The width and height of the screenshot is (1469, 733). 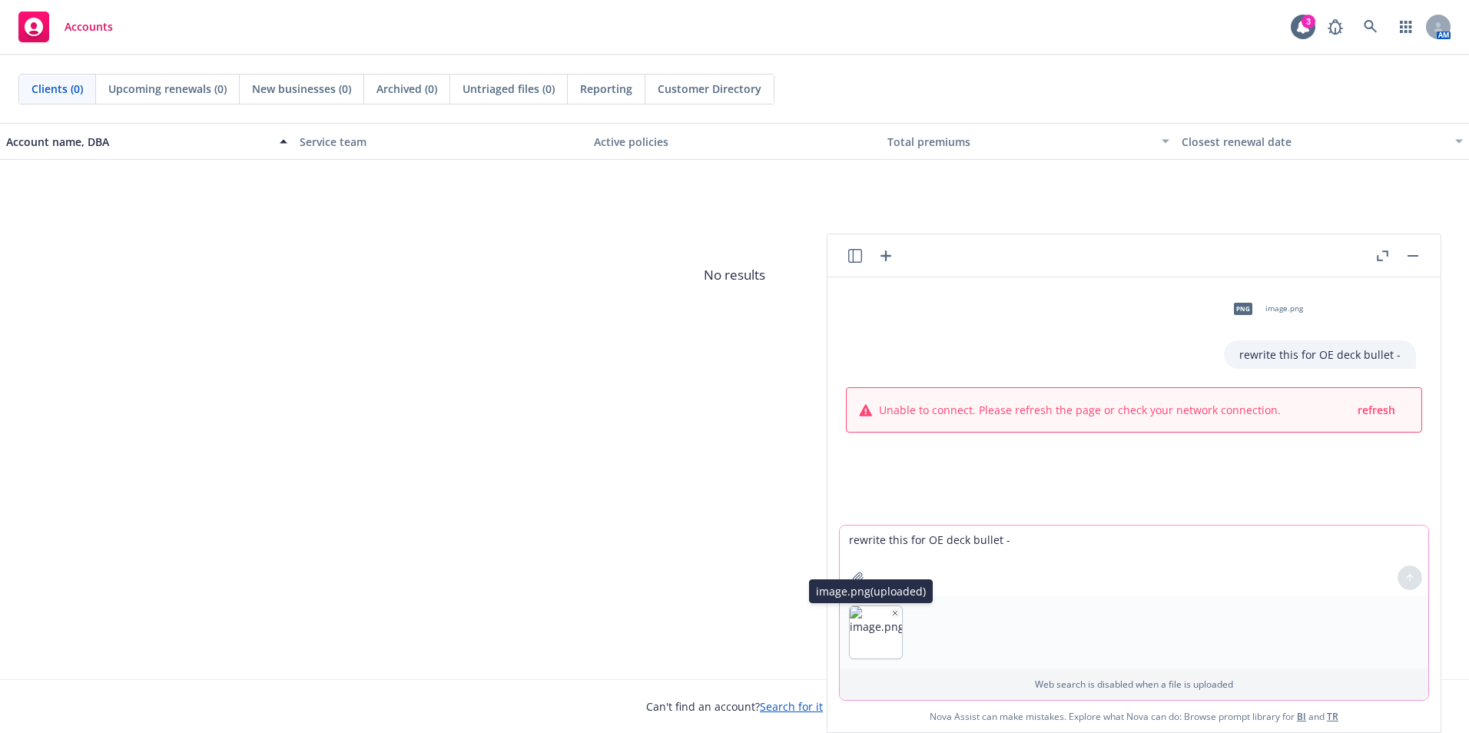 I want to click on button: Total premiums, so click(x=1028, y=141).